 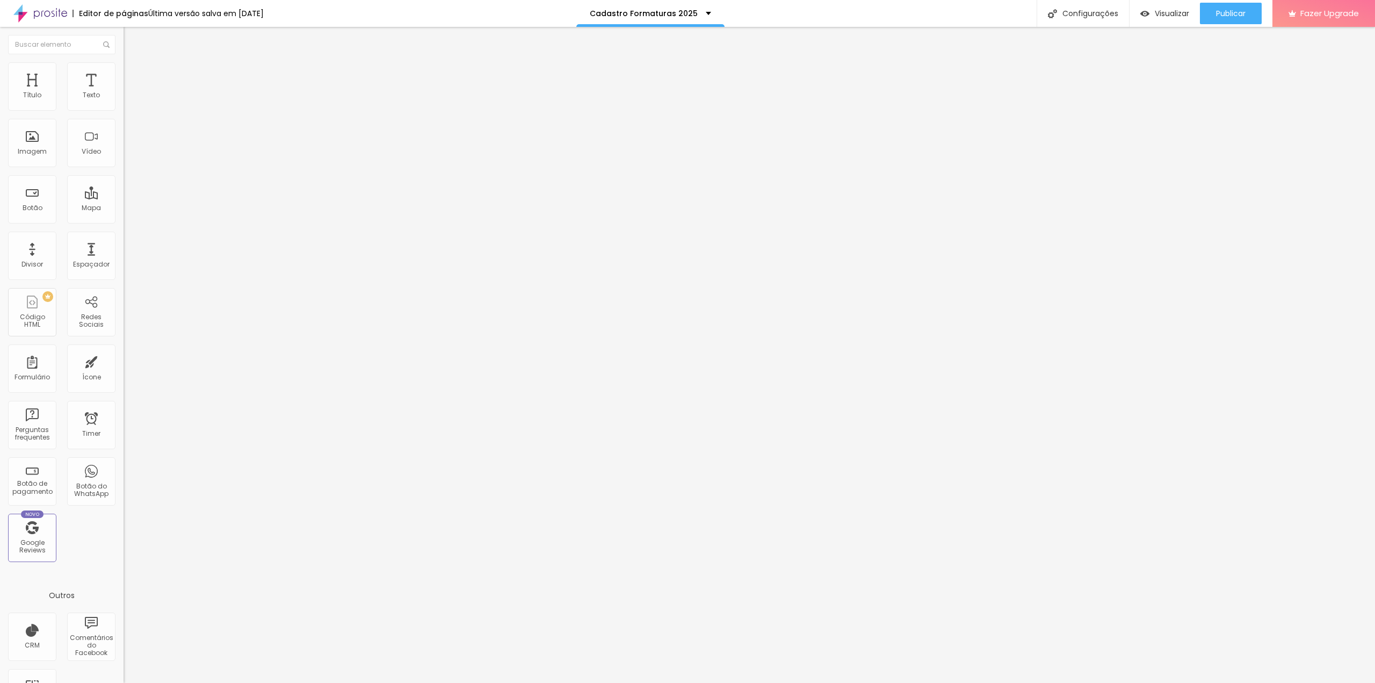 I want to click on div: Timer, so click(x=91, y=433).